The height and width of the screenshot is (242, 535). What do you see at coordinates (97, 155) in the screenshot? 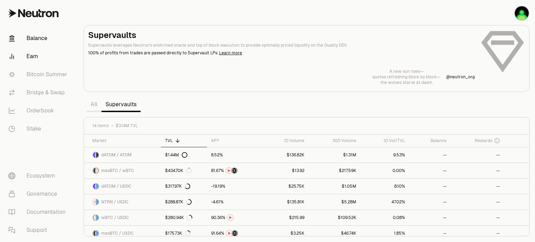
I see `img: ATOM Logo` at bounding box center [97, 155].